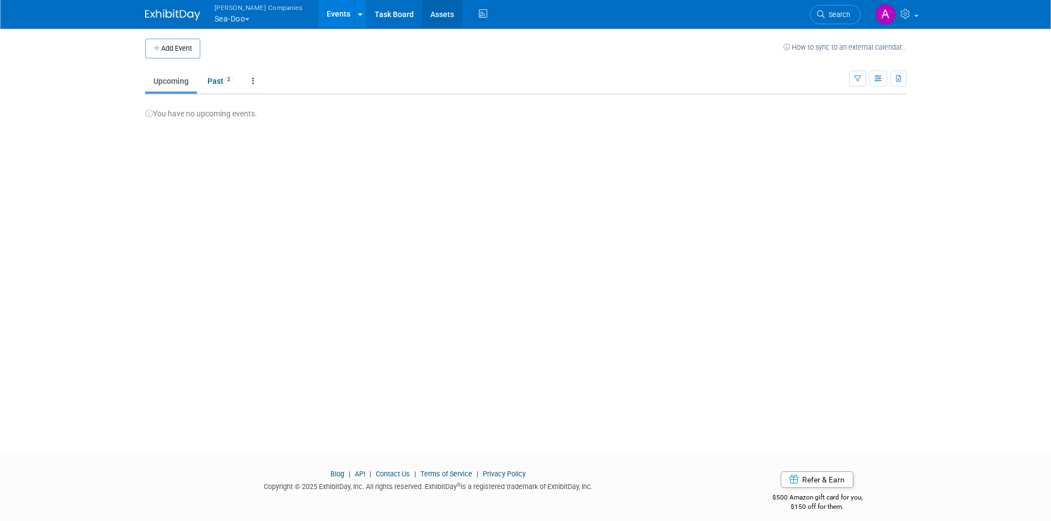 The width and height of the screenshot is (1051, 521). What do you see at coordinates (429, 485) in the screenshot?
I see `div: Copyright © 2025 ExhibitDay, Inc. All rights reserved. ExhibitDay is a registered trademark of Ex...` at bounding box center [429, 485].